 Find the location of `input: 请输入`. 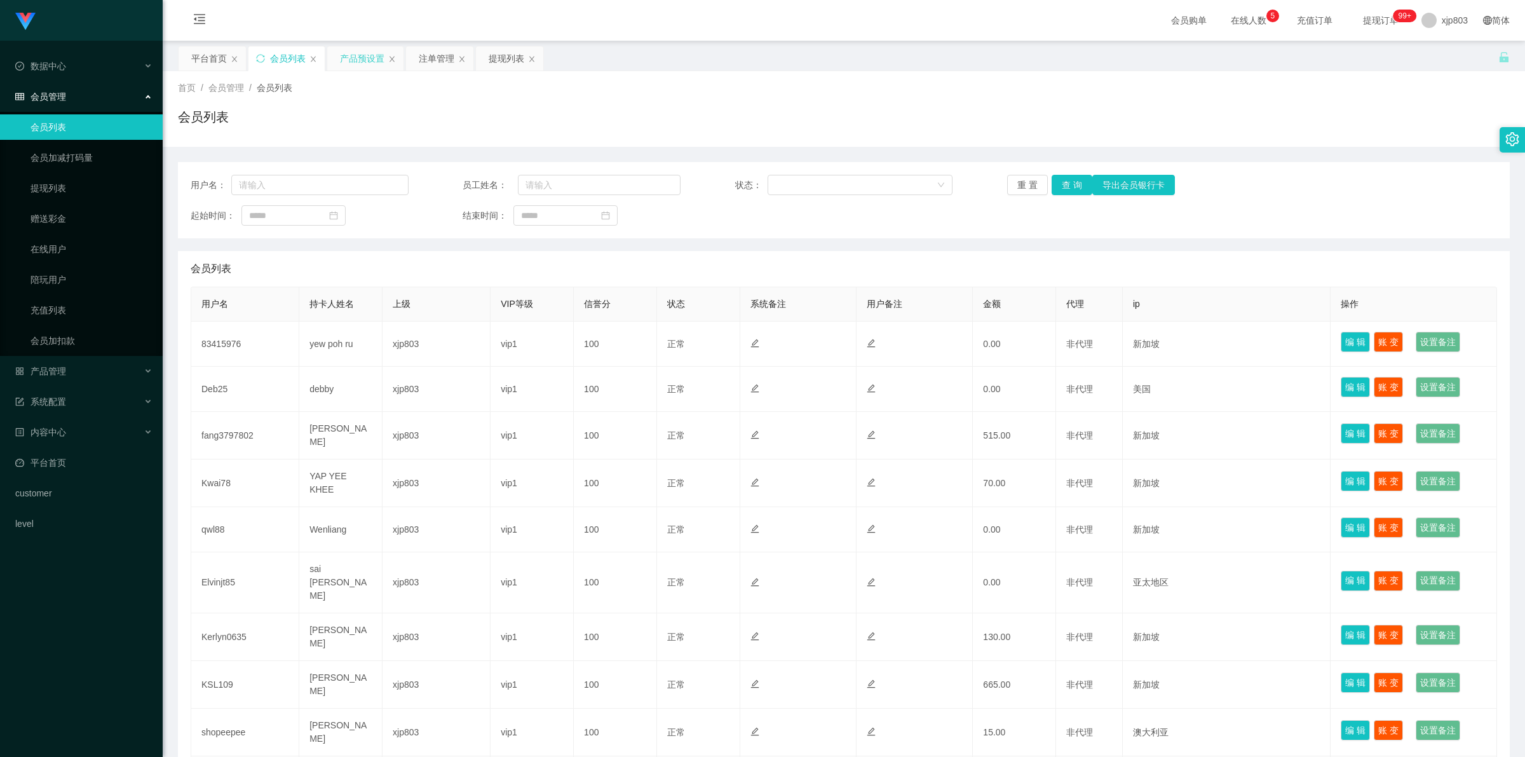

input: 请输入 is located at coordinates (320, 185).